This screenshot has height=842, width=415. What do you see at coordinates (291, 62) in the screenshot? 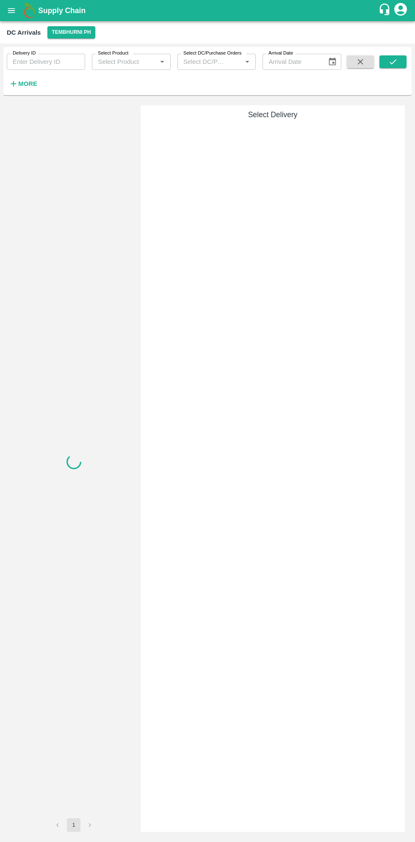
I see `input: Arrival Date` at bounding box center [291, 62].